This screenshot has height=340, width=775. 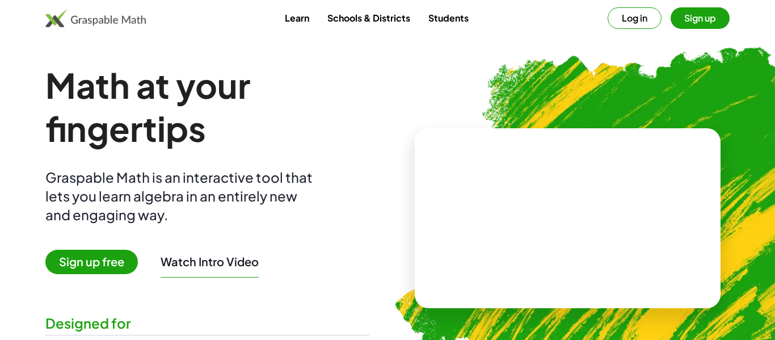 I want to click on video: What is this? This is dynamic math notation. Dynamic math notation plays a central role in how Gr..., so click(x=568, y=219).